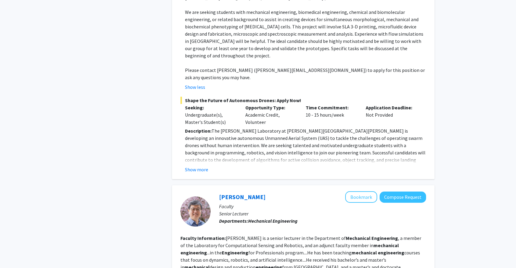  Describe the element at coordinates (233, 220) in the screenshot. I see `b: Departments:` at that location.